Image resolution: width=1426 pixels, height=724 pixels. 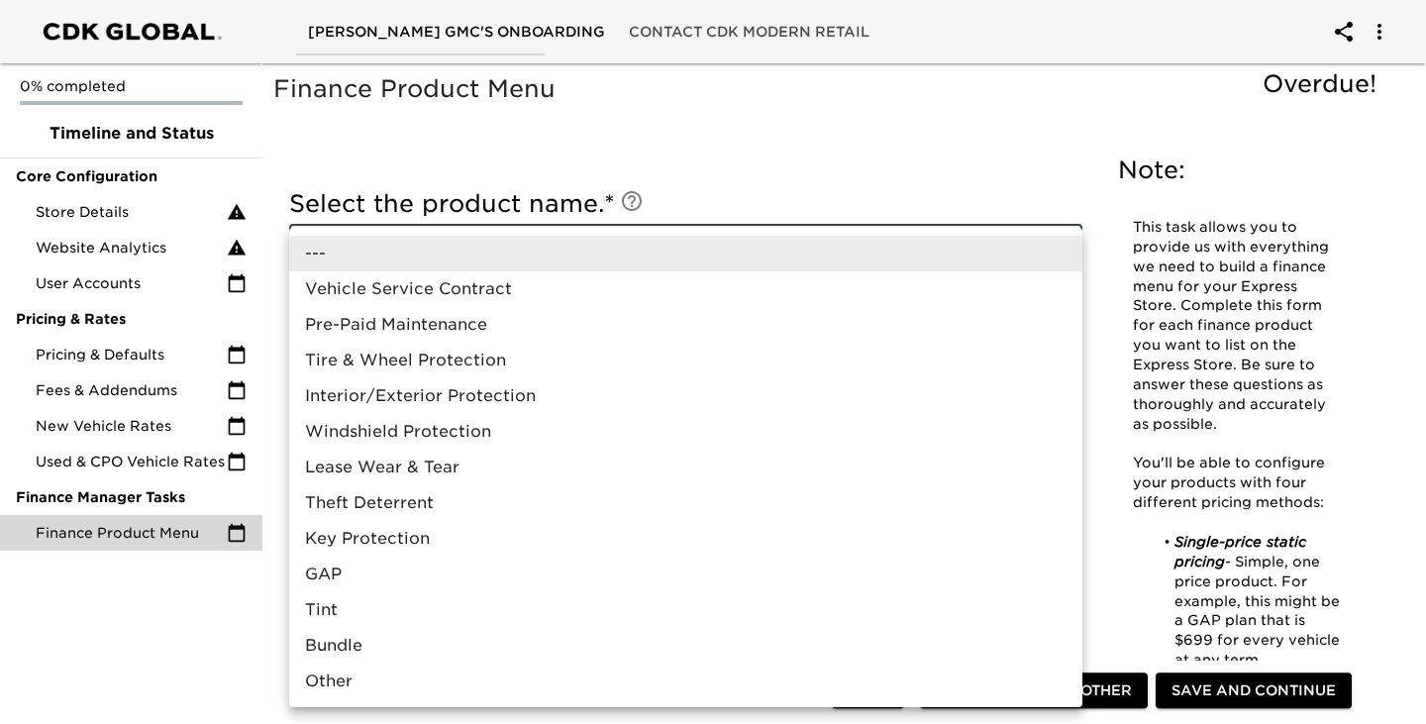 I want to click on li: Lease Wear & Tear, so click(x=685, y=467).